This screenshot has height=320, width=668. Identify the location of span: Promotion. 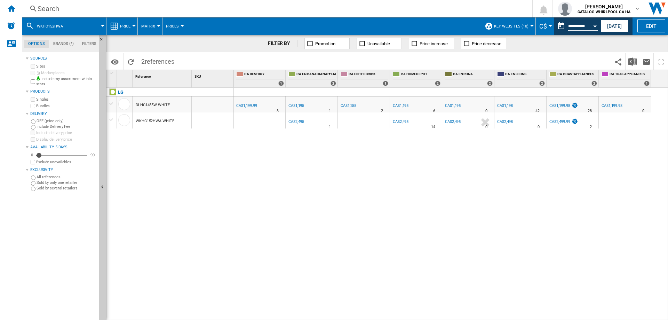
(325, 43).